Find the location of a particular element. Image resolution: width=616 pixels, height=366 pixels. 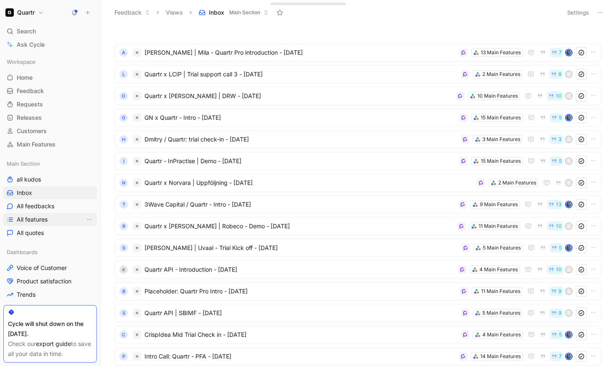

span: Customers is located at coordinates (32, 131).